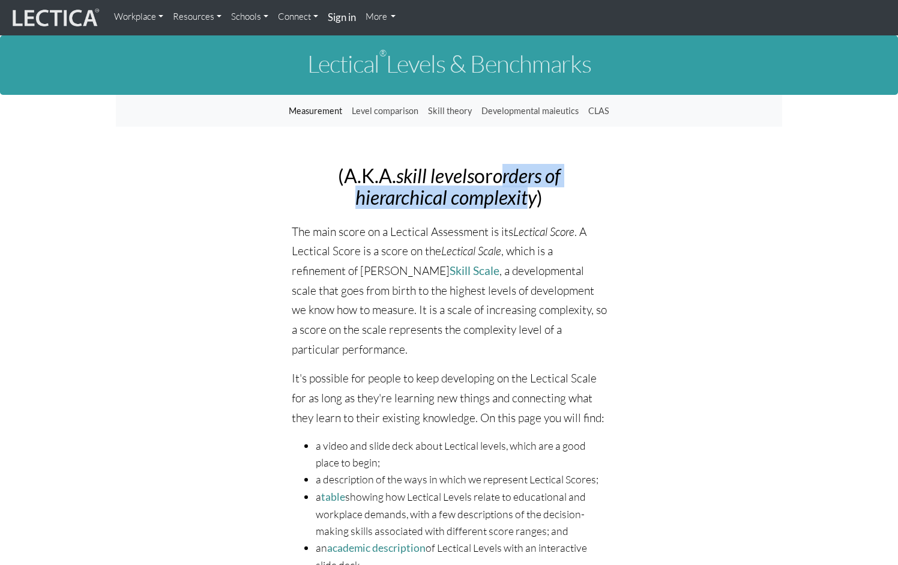  What do you see at coordinates (461, 513) in the screenshot?
I see `li: a showing how Lectical Levels relate to educational and workplace demands, with a few description...` at bounding box center [461, 513].